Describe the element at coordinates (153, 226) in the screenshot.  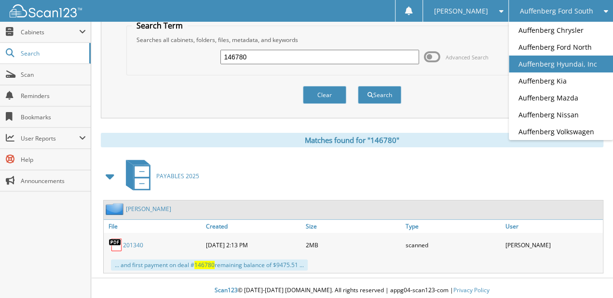
I see `a: File` at that location.